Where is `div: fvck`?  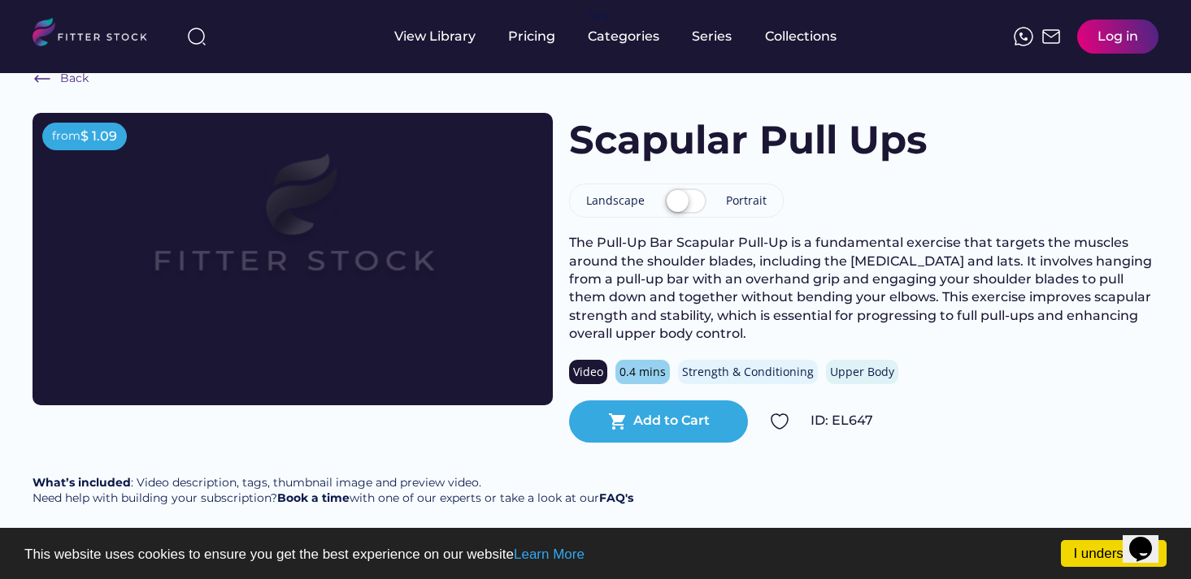 div: fvck is located at coordinates (598, 16).